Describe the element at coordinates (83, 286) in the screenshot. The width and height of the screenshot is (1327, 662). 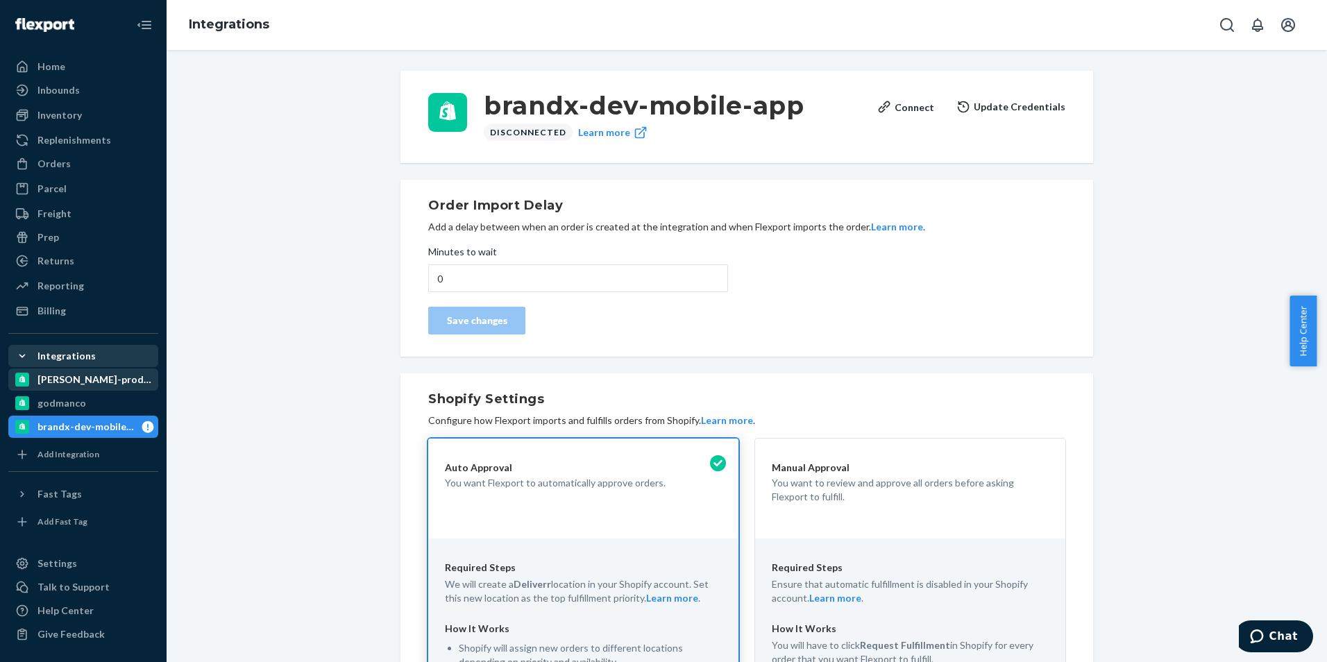
I see `a: Reporting` at that location.